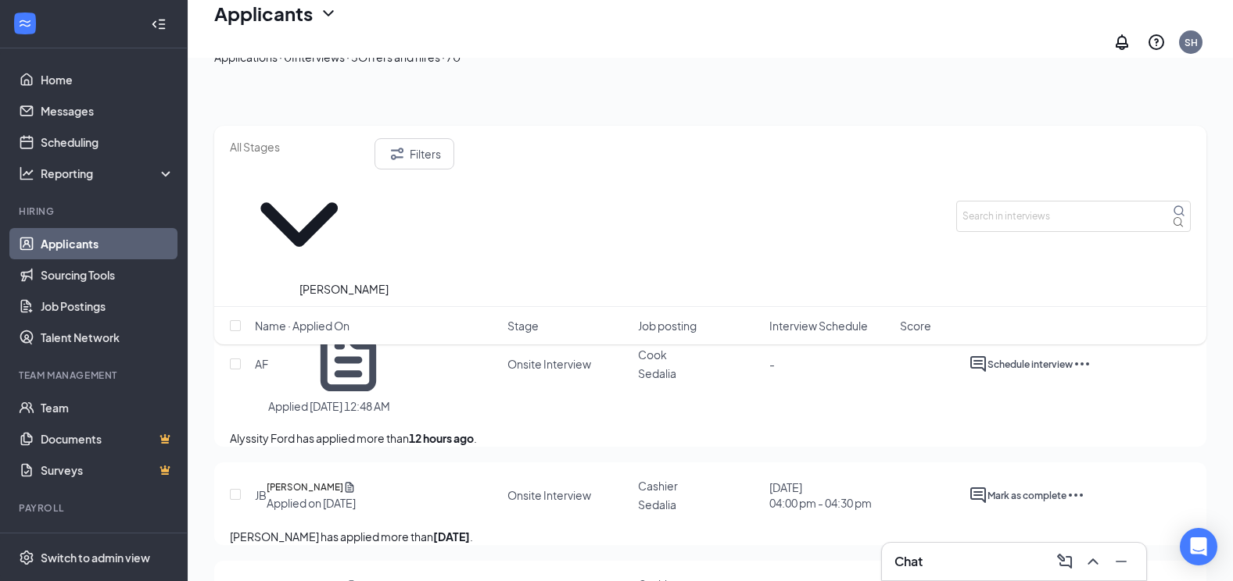  I want to click on a: Scheduling, so click(107, 142).